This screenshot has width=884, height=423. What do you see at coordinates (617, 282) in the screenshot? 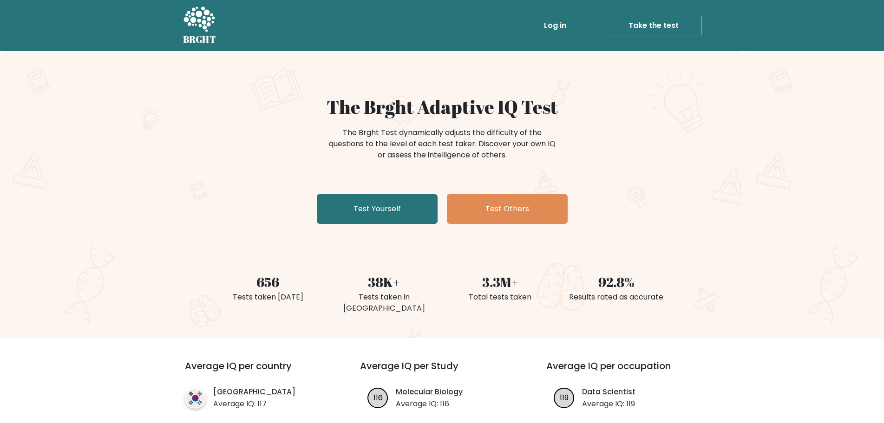
I see `div: 92.8%` at bounding box center [617, 282].